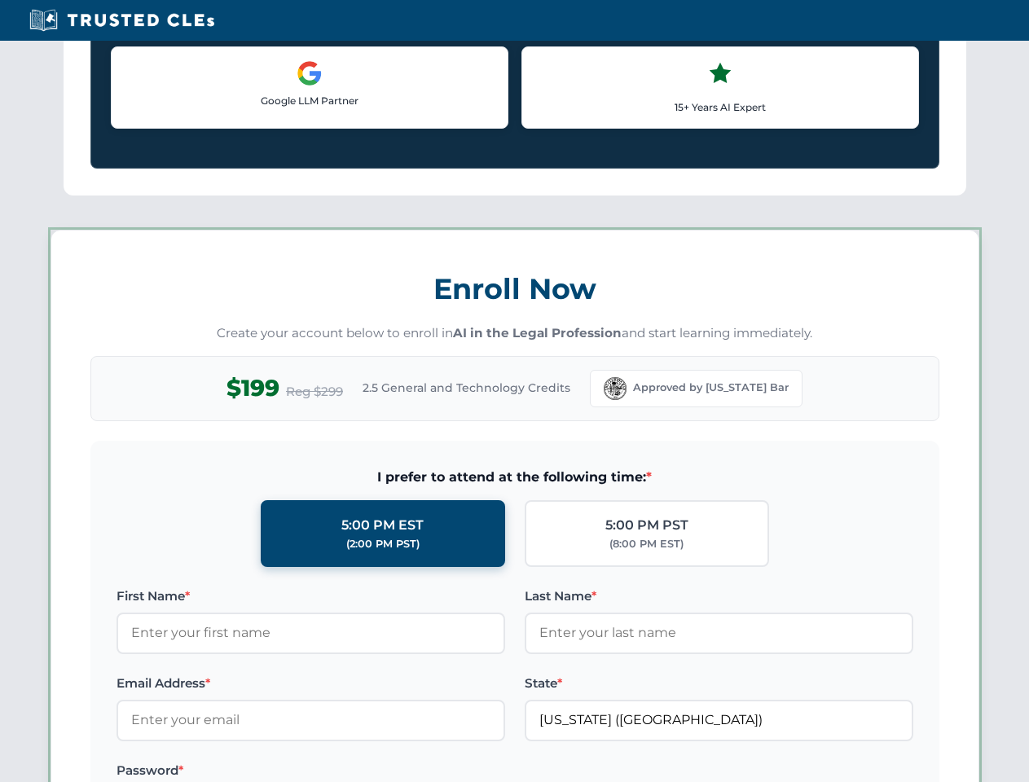 This screenshot has width=1029, height=782. I want to click on img: Florida Bar, so click(615, 388).